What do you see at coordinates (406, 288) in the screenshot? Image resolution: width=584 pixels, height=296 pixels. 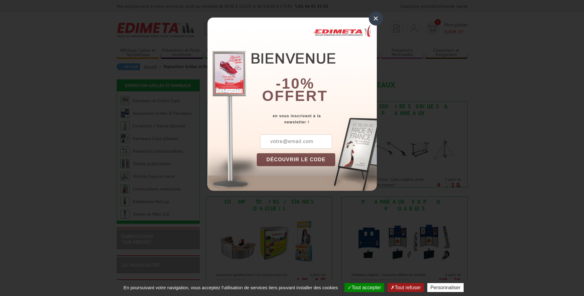 I see `button: Tout refuser` at bounding box center [406, 288].